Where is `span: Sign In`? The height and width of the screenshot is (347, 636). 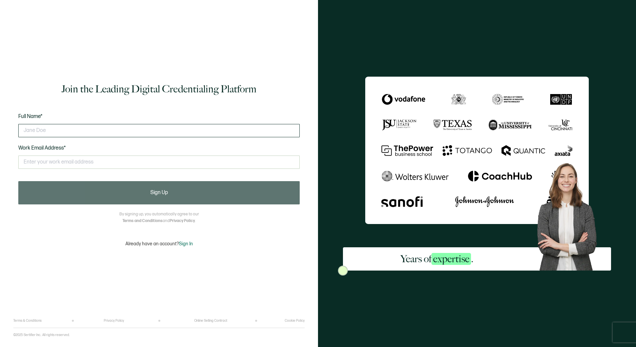 span: Sign In is located at coordinates (186, 244).